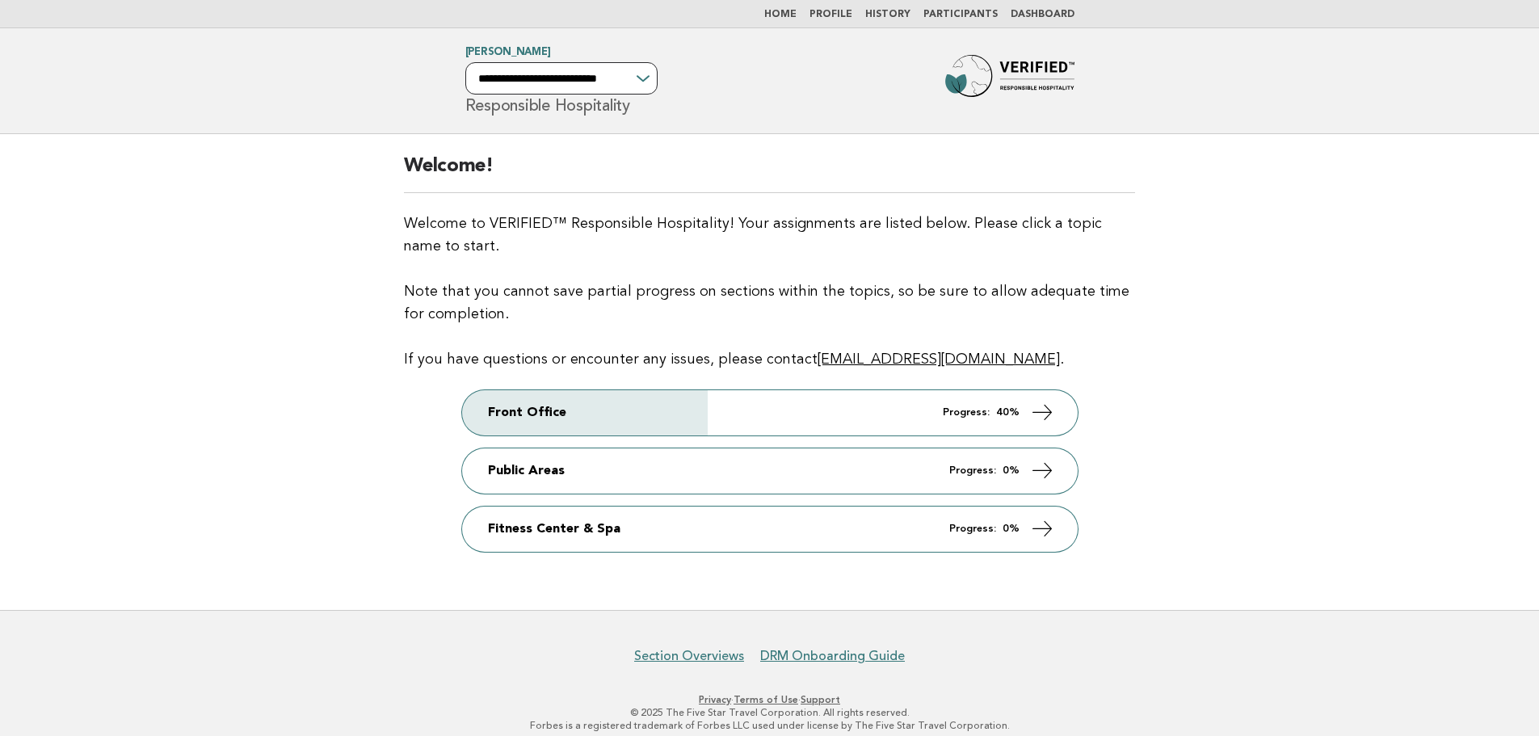  What do you see at coordinates (769, 173) in the screenshot?
I see `h2: Welcome!` at bounding box center [769, 173].